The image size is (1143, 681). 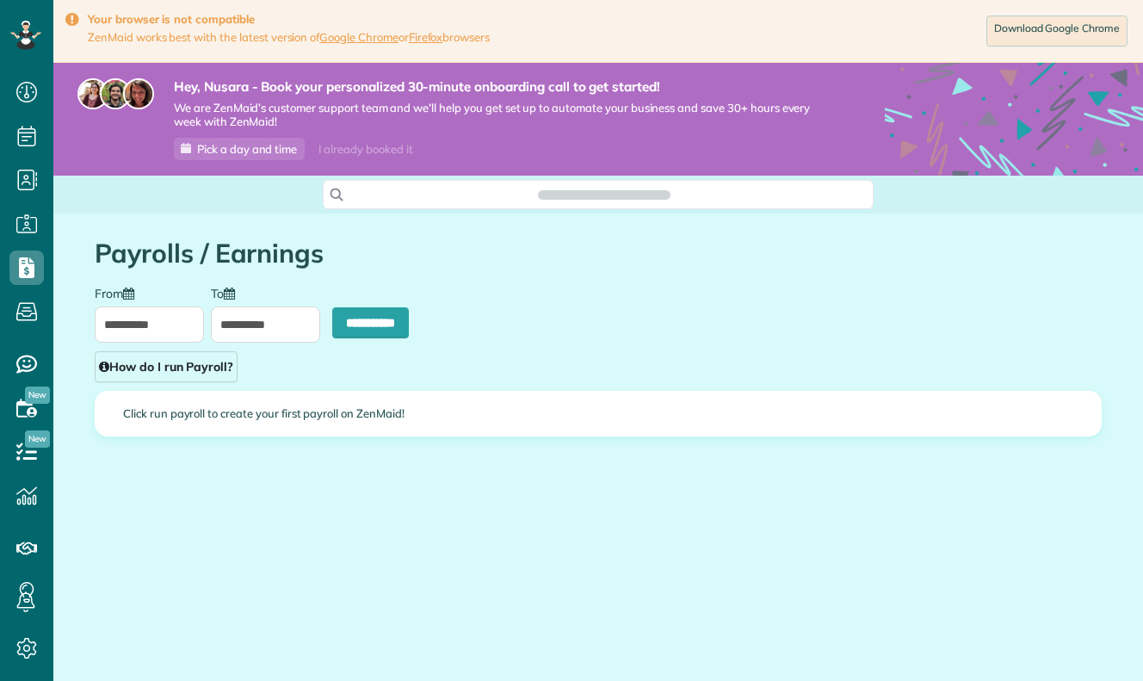 I want to click on span: ZenMaid works best with the latest version of or browsers, so click(x=288, y=37).